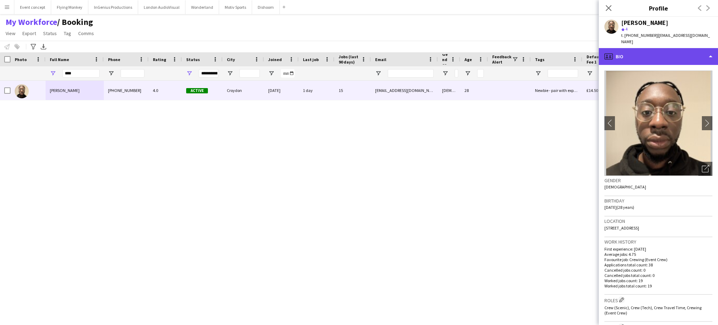 The height and width of the screenshot is (325, 718). Describe the element at coordinates (468, 59) in the screenshot. I see `span: Age` at that location.